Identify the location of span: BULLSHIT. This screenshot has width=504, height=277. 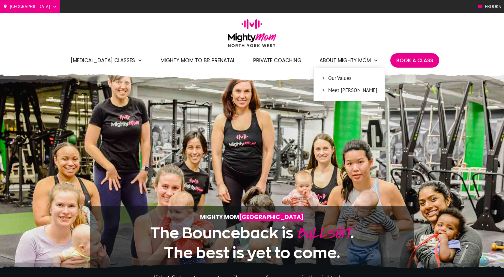
(324, 233).